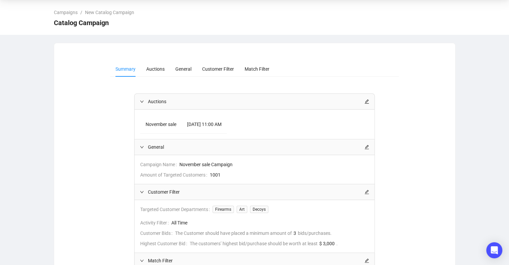  Describe the element at coordinates (259, 209) in the screenshot. I see `span: Decoys` at that location.